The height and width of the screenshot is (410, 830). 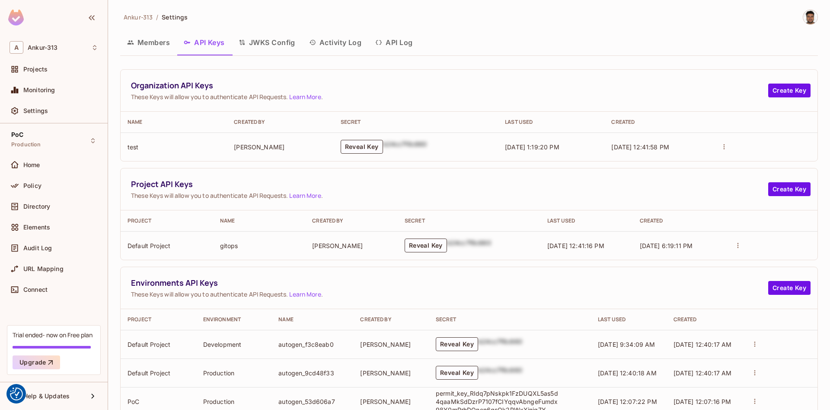 I want to click on span: Workspace: Ankur-313, so click(x=42, y=48).